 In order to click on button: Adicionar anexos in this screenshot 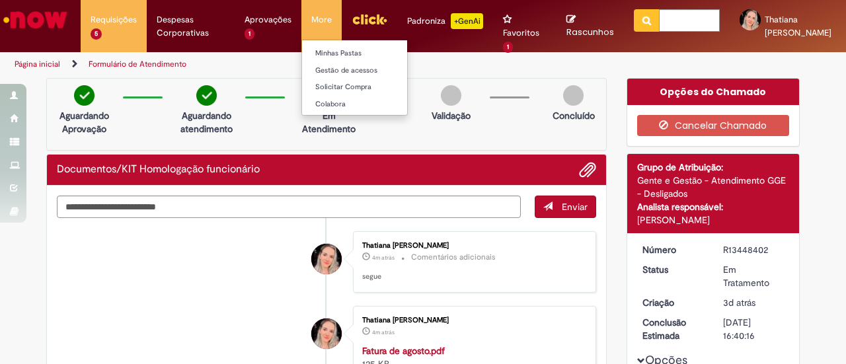, I will do `click(588, 170)`.